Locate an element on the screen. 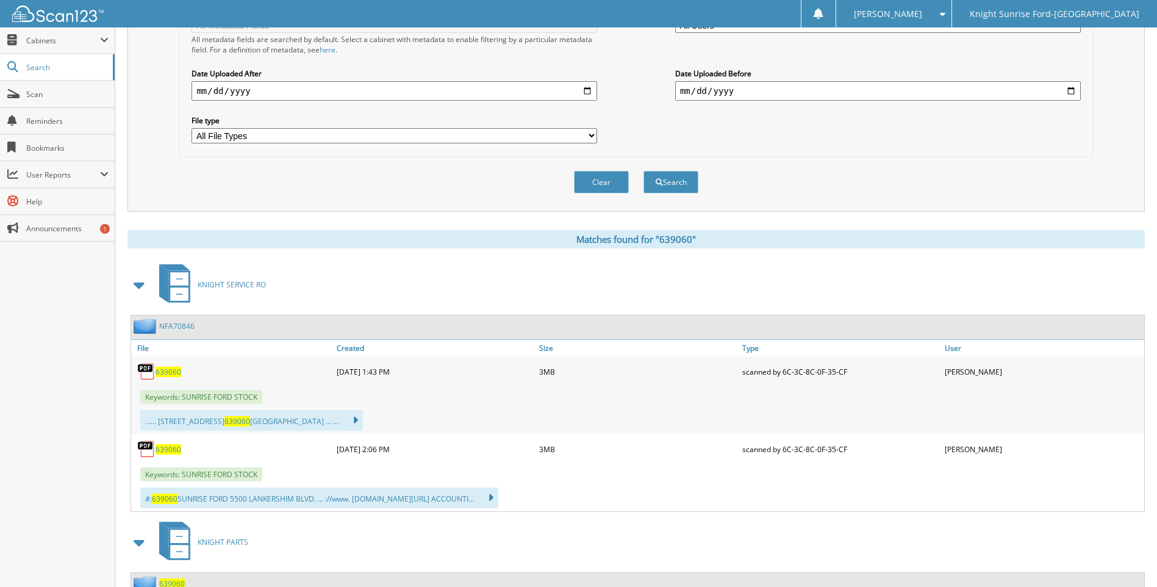  a: here is located at coordinates (327, 49).